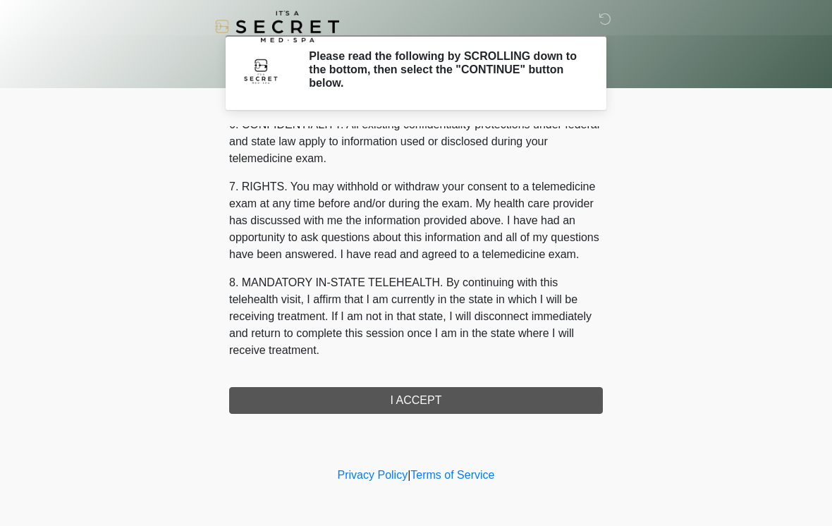 The height and width of the screenshot is (526, 832). Describe the element at coordinates (277, 26) in the screenshot. I see `img: It's A Secret Med Spa Logo` at that location.